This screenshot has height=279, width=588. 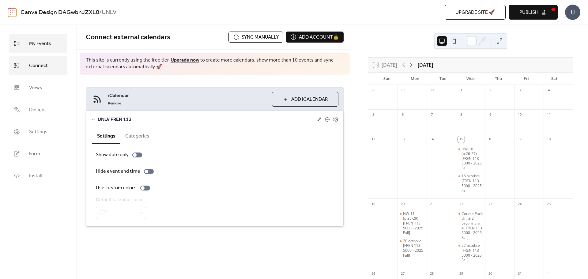 I want to click on img: logo, so click(x=12, y=12).